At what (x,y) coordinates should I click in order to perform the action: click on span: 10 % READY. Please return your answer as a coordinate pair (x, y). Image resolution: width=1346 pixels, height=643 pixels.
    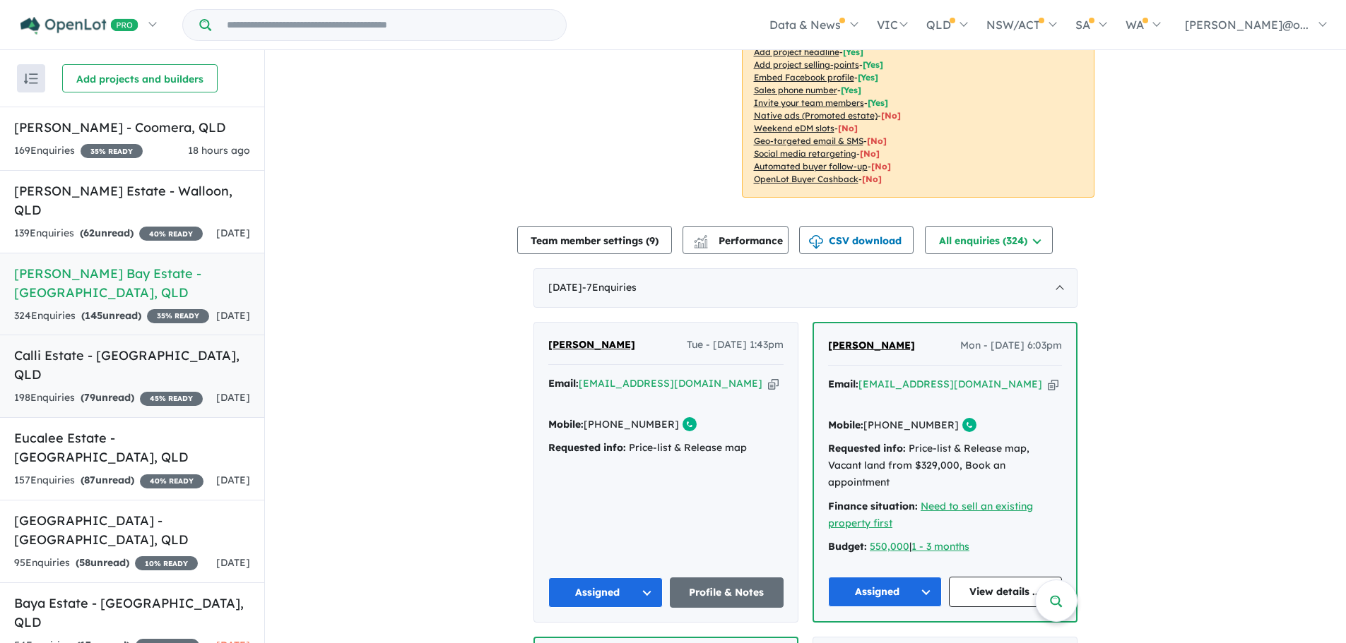
    Looking at the image, I should click on (166, 564).